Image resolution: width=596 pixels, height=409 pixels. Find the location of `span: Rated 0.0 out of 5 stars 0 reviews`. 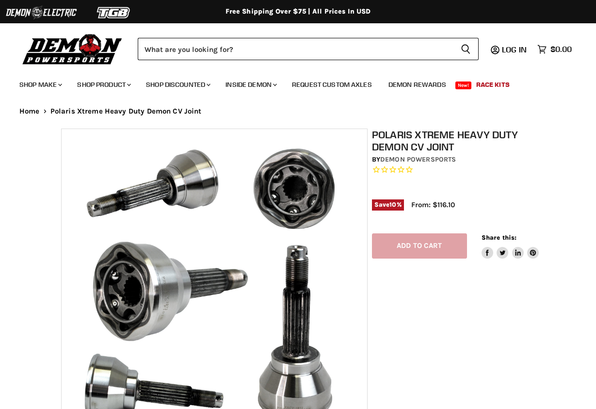

span: Rated 0.0 out of 5 stars 0 reviews is located at coordinates (455, 170).